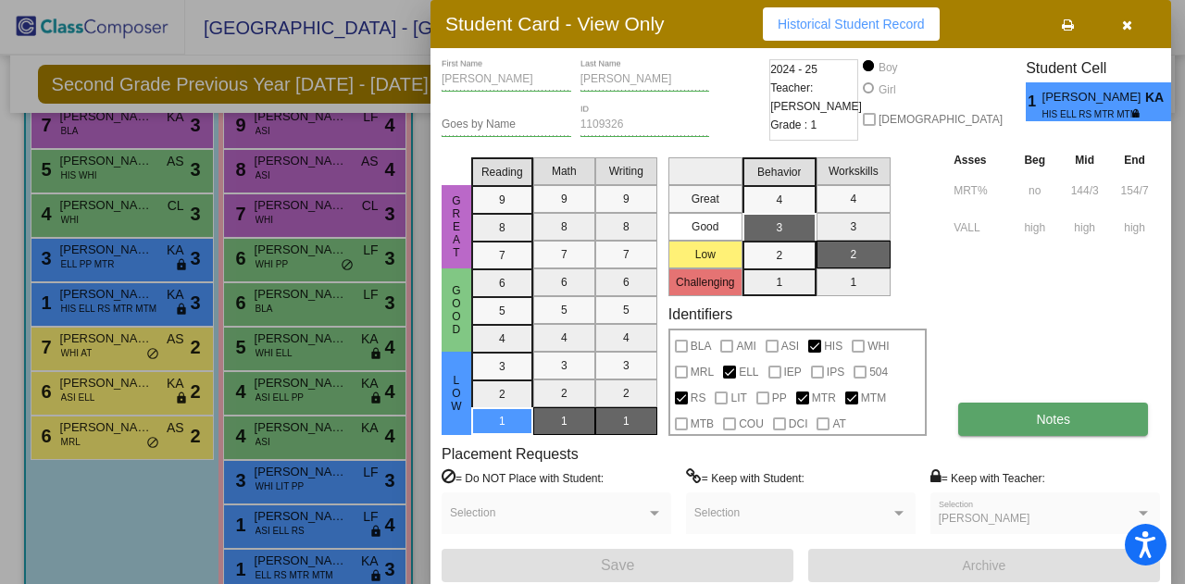 Image resolution: width=1185 pixels, height=584 pixels. Describe the element at coordinates (748, 372) in the screenshot. I see `span: ELL` at that location.